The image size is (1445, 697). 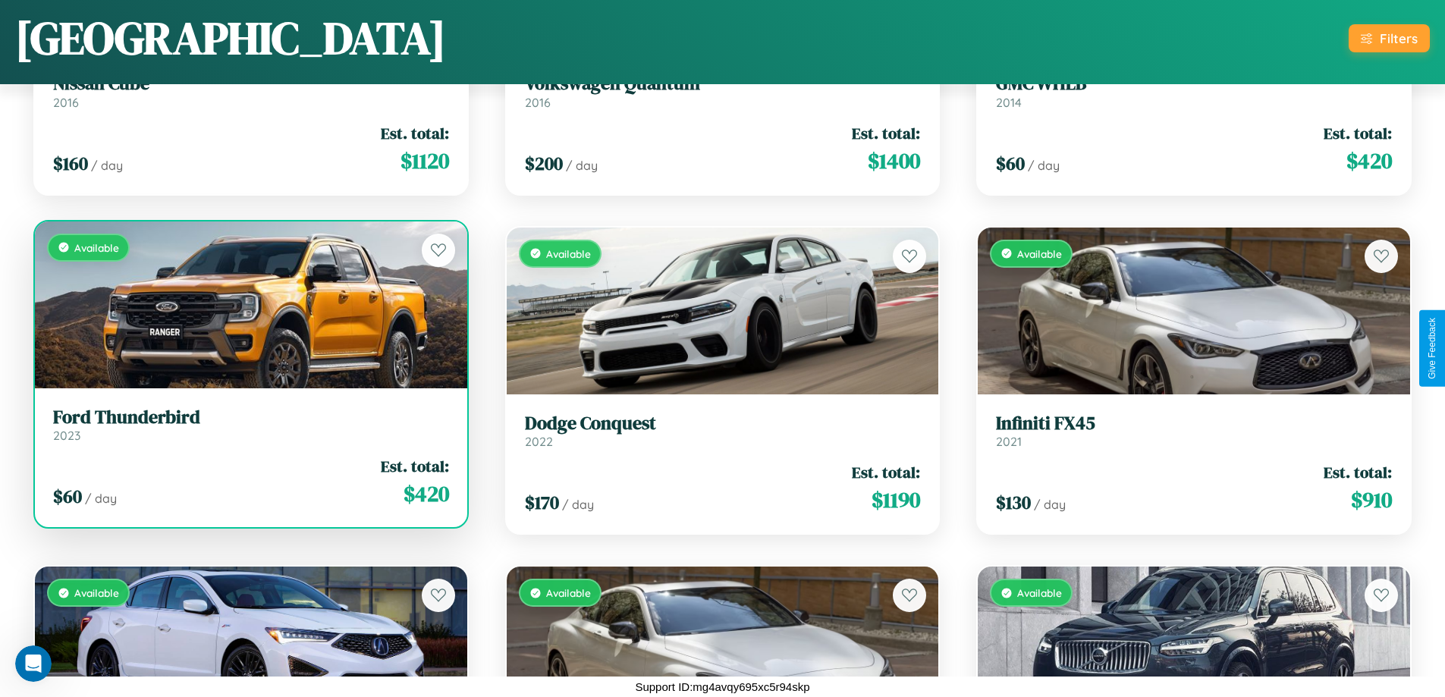 I want to click on div: Give Feedback, so click(x=1433, y=348).